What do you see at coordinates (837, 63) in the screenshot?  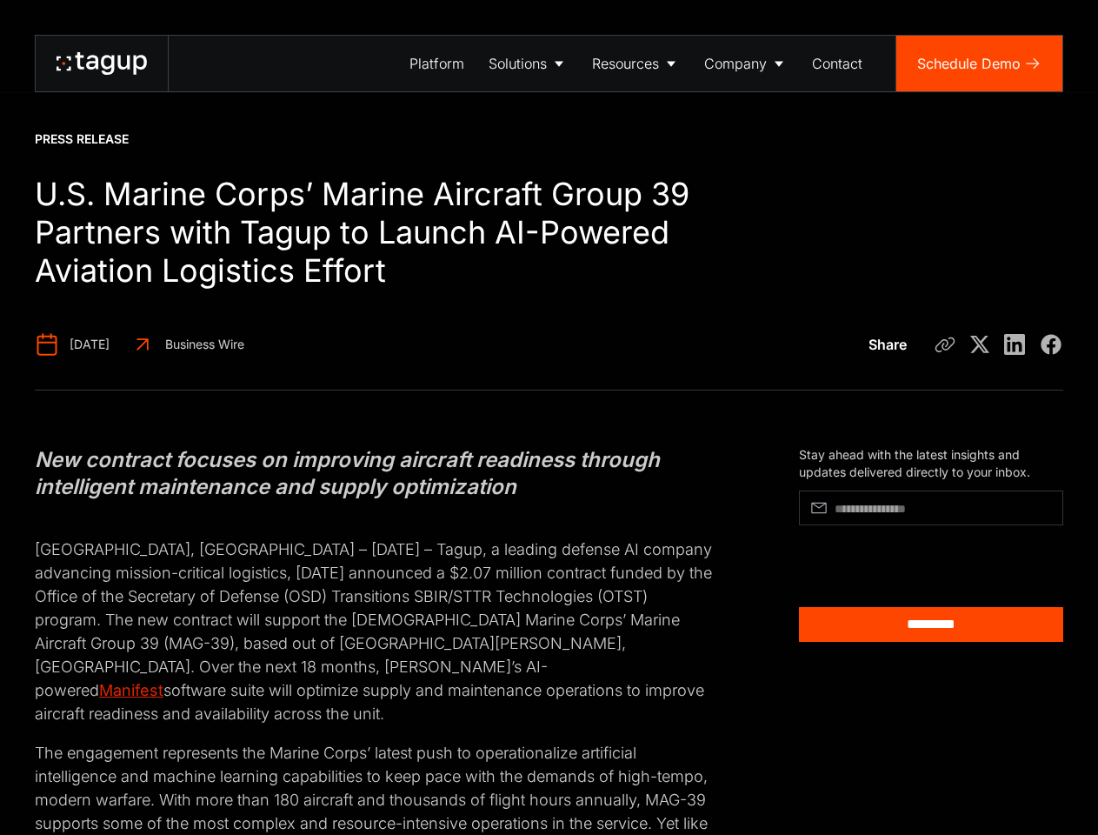 I see `a: Contact` at bounding box center [837, 63].